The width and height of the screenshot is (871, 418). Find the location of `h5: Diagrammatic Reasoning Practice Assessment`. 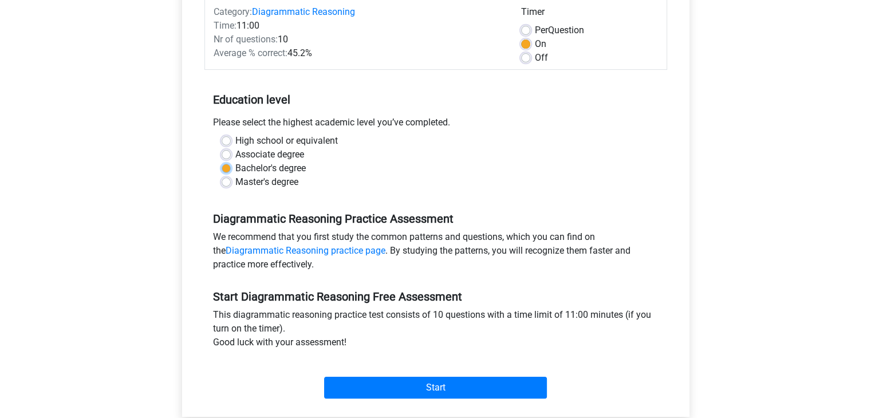

h5: Diagrammatic Reasoning Practice Assessment is located at coordinates (436, 219).